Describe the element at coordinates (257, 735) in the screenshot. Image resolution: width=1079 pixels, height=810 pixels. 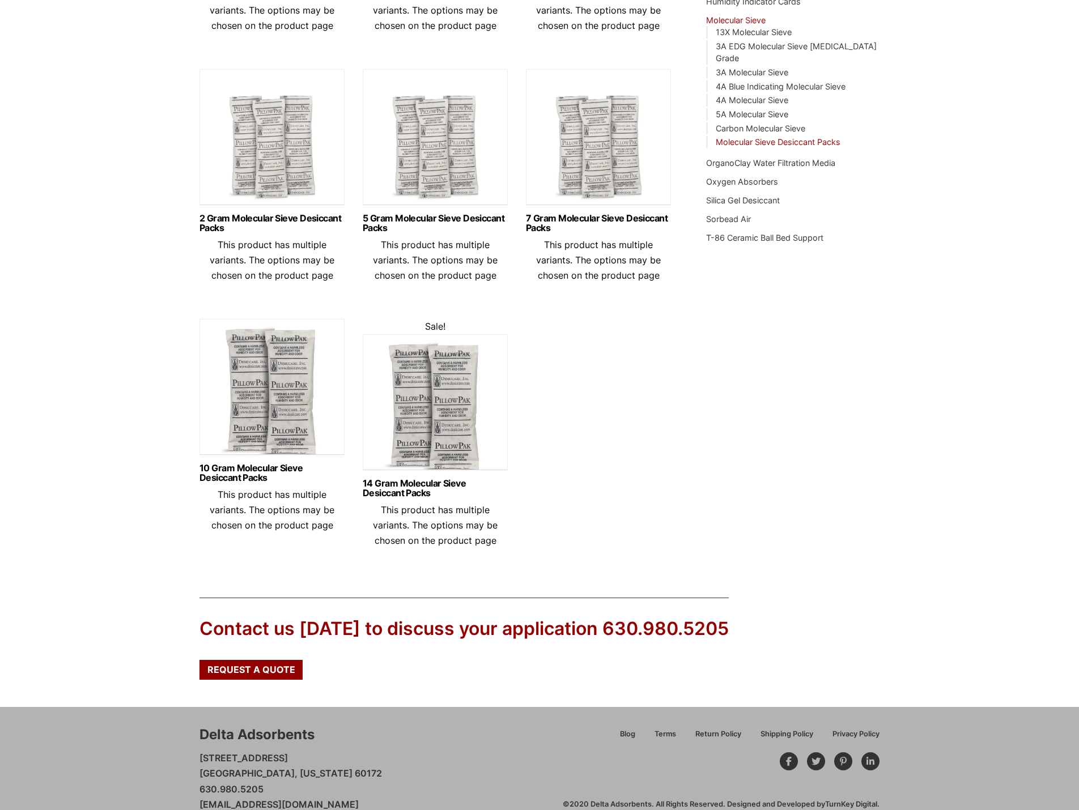
I see `div: Delta Adsorbents` at that location.